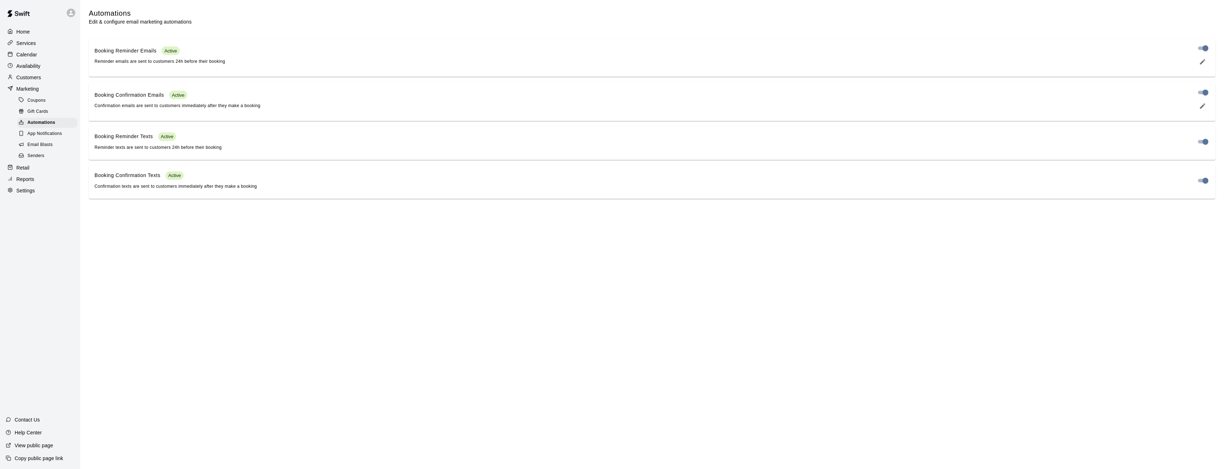 The height and width of the screenshot is (469, 1224). I want to click on p: Customers, so click(29, 77).